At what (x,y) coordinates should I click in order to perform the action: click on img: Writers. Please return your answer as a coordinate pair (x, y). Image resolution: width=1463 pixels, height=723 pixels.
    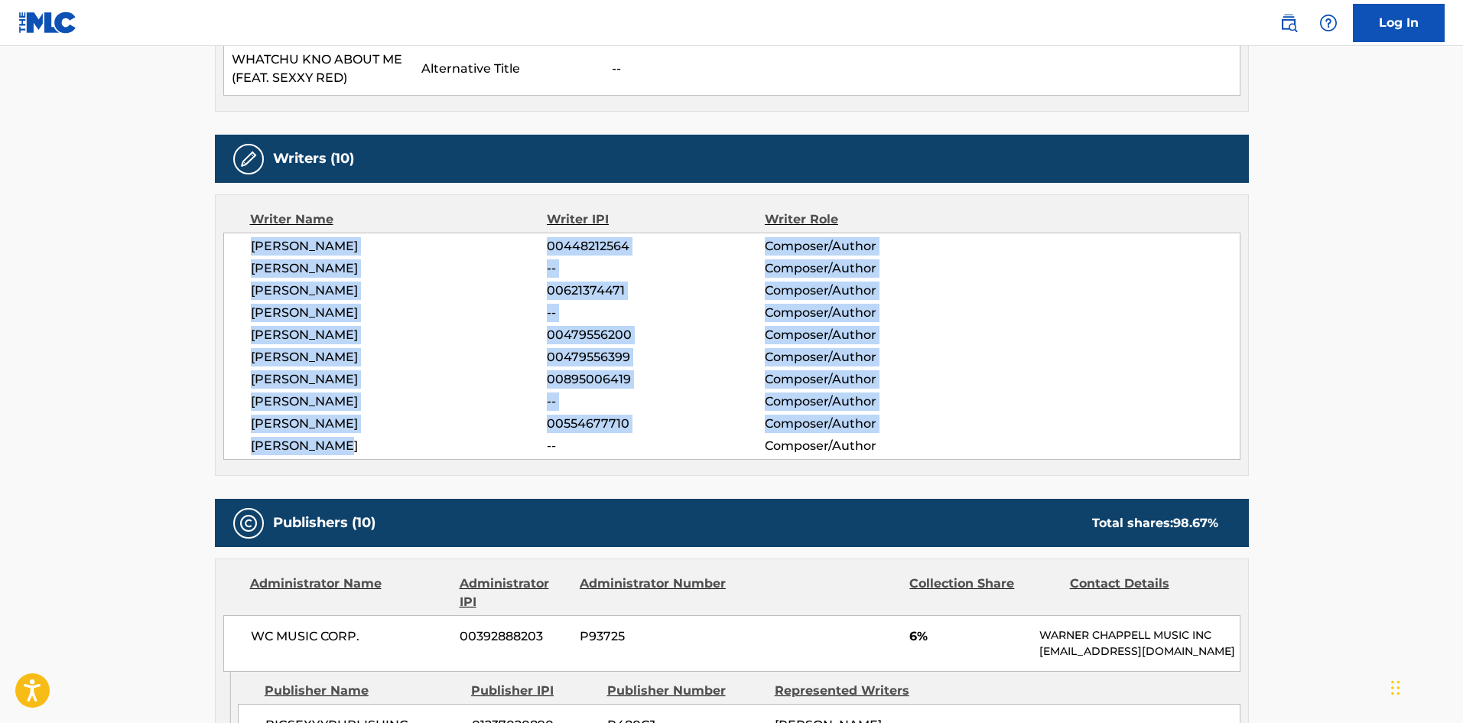
    Looking at the image, I should click on (249, 159).